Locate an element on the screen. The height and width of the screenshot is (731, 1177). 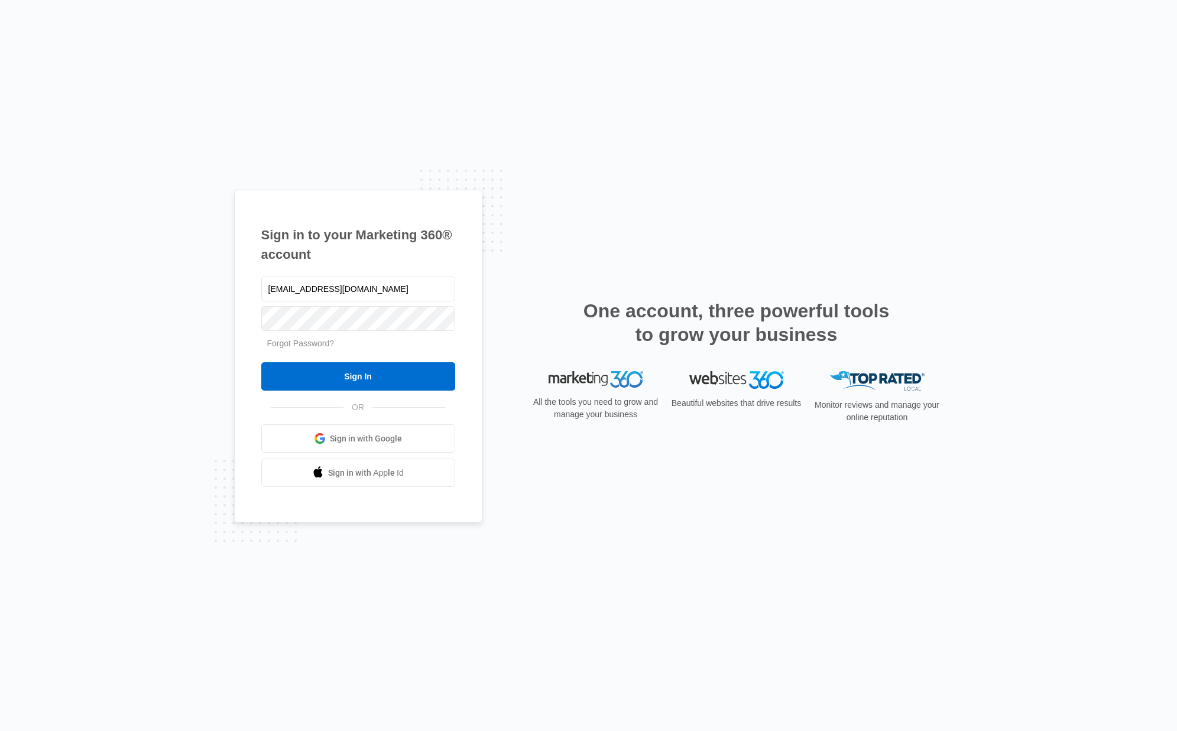
img: Top Rated Local is located at coordinates (877, 381).